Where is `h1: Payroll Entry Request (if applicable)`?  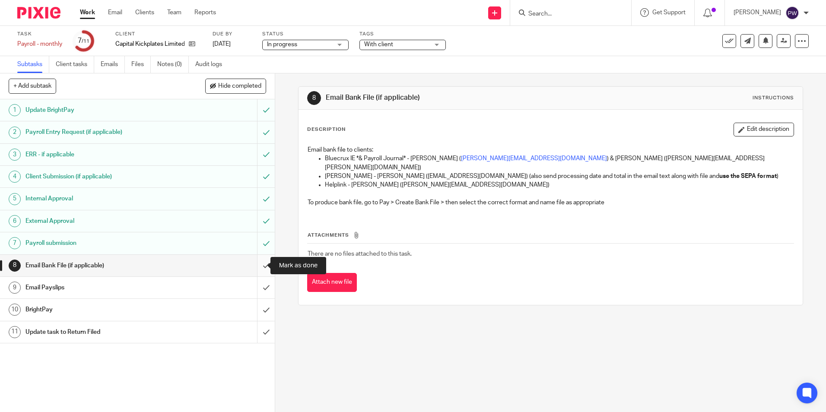
h1: Payroll Entry Request (if applicable) is located at coordinates (100, 132).